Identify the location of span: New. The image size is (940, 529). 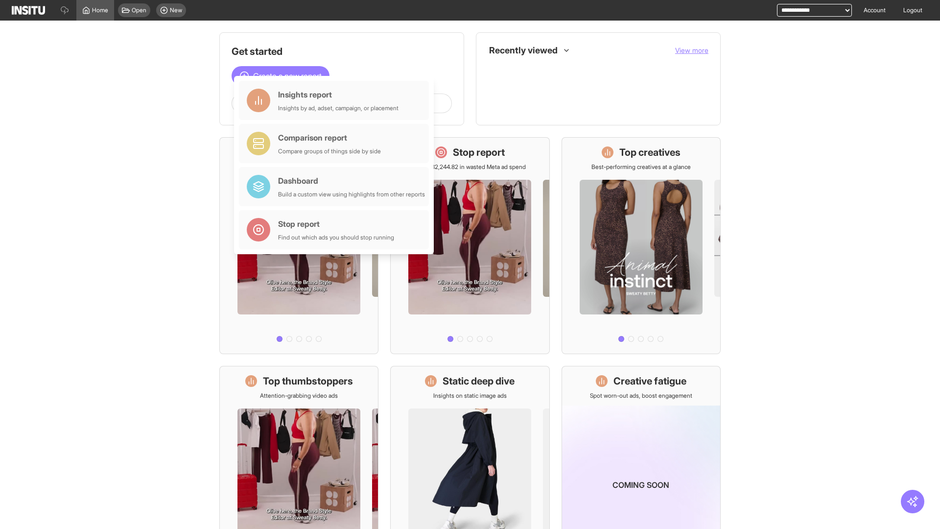
(176, 10).